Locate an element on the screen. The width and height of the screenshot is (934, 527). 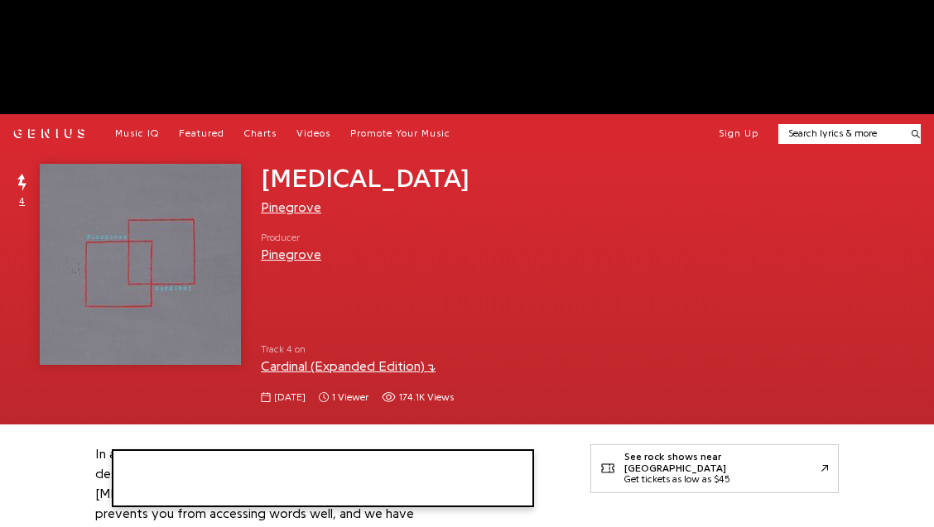
span: Producer is located at coordinates (291, 238).